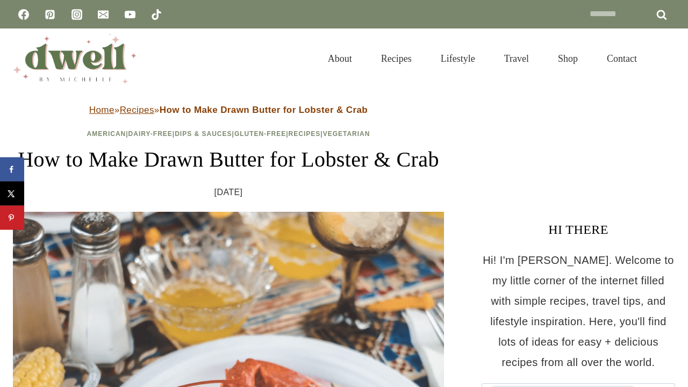 Image resolution: width=688 pixels, height=387 pixels. I want to click on strong: How to Make Drawn Butter for Lobster & Crab, so click(263, 110).